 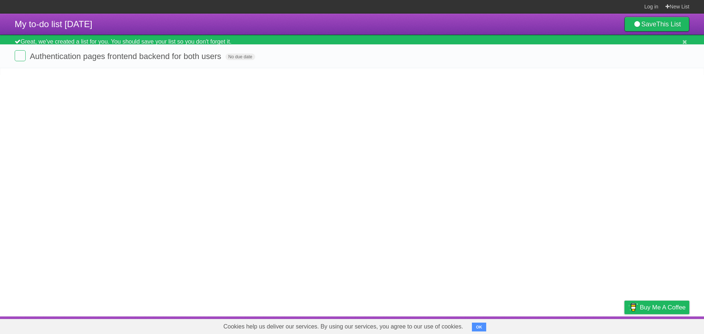 I want to click on a: Suggest a feature, so click(x=666, y=325).